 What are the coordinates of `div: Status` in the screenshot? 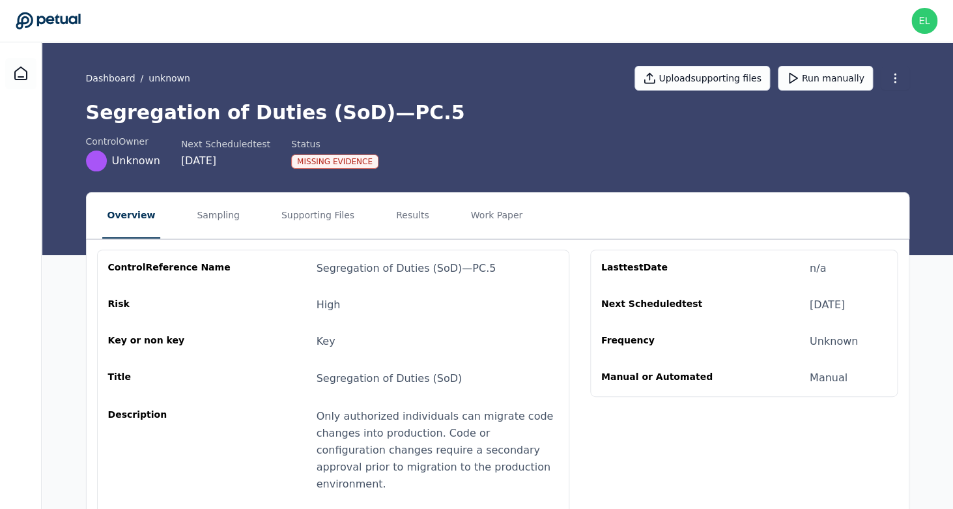 It's located at (335, 144).